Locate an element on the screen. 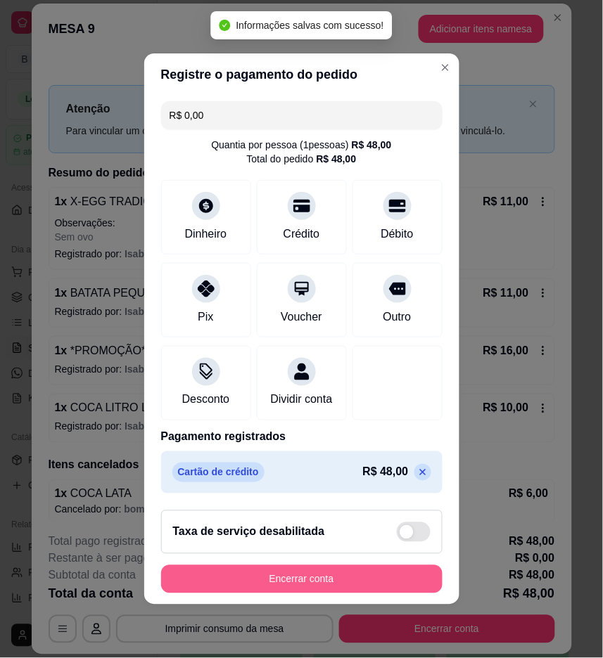 The width and height of the screenshot is (603, 658). span: check-circle is located at coordinates (224, 25).